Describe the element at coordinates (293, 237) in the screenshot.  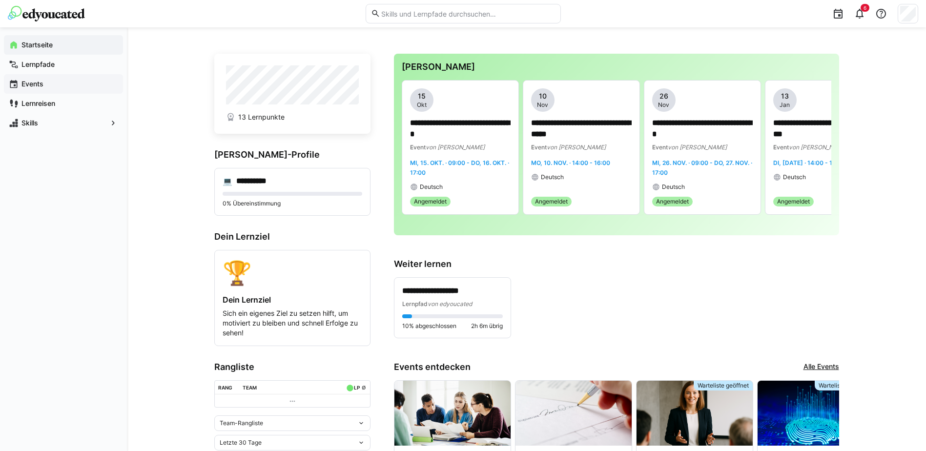
I see `h3: Dein Lernziel` at that location.